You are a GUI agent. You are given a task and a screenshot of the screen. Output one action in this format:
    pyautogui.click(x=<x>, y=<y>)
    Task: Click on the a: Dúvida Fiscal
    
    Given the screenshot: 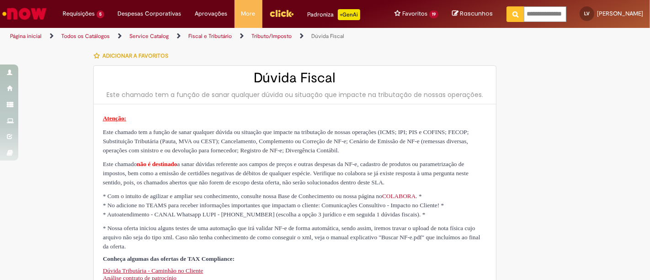 What is the action you would take?
    pyautogui.click(x=328, y=36)
    